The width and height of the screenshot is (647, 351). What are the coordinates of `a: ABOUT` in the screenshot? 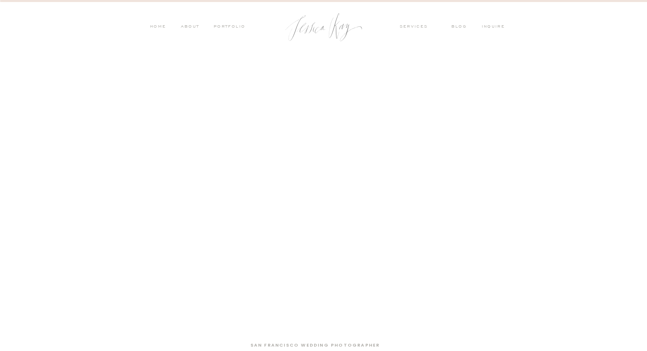 It's located at (189, 27).